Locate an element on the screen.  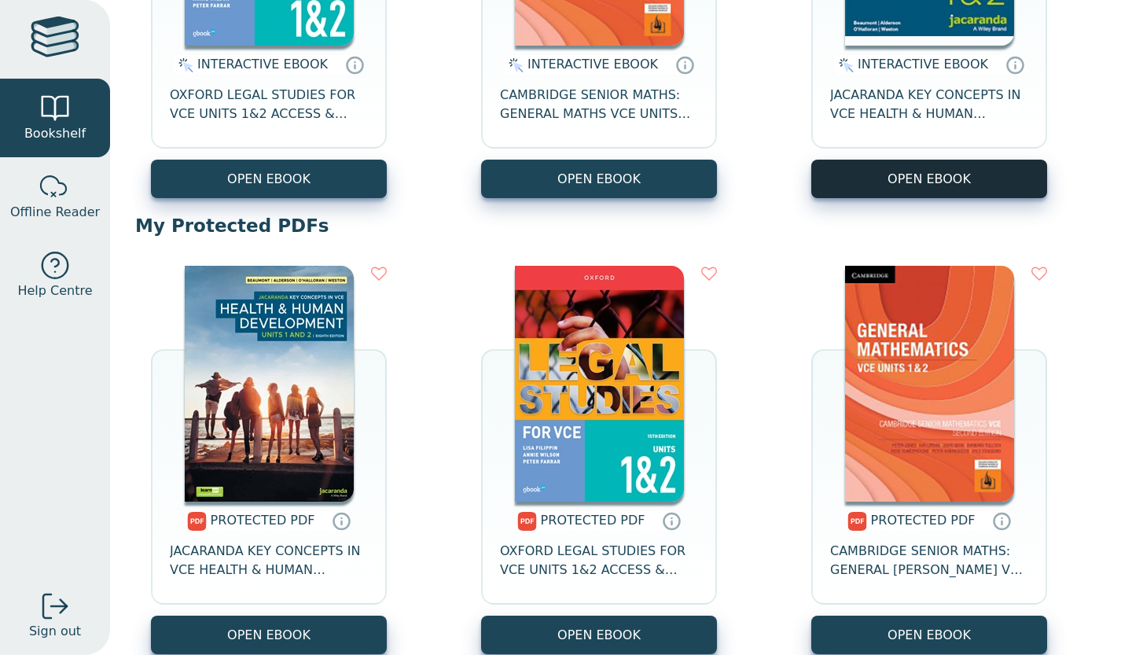
img: 2456f1af-1f3c-4518-b6d8-b51dc4ac89f1.jpg is located at coordinates (599, 384).